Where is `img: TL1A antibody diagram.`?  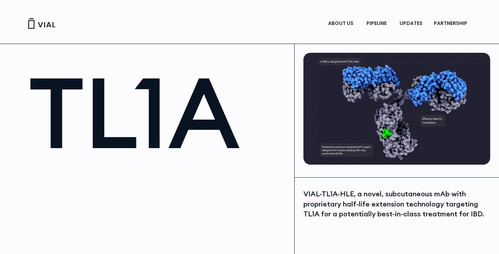 img: TL1A antibody diagram. is located at coordinates (397, 109).